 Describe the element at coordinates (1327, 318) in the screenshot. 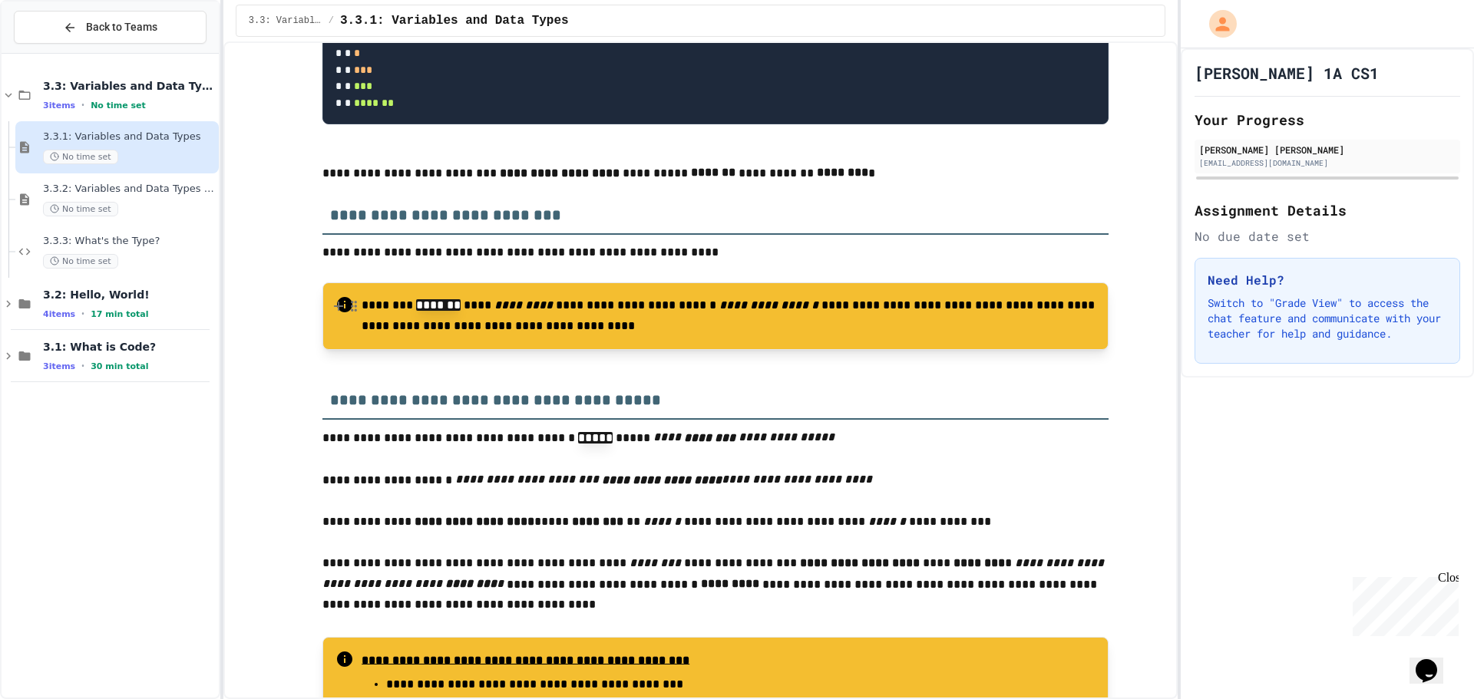

I see `p: Switch to "Grade View" to access the chat feature and communicate with your teacher for help and ...` at that location.